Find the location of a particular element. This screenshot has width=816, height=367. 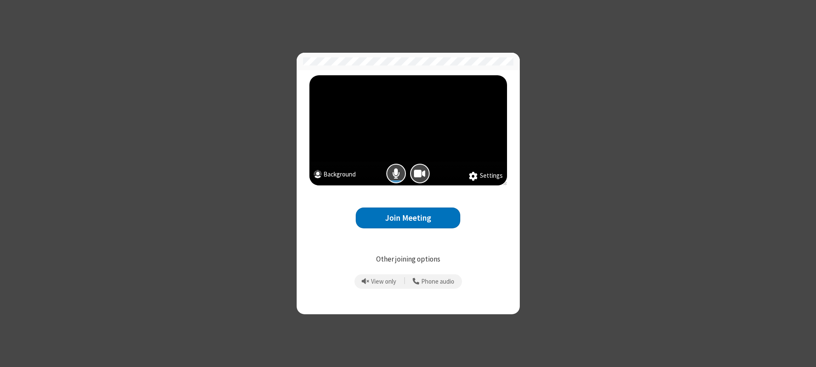

span: Phone audio is located at coordinates (438, 281).